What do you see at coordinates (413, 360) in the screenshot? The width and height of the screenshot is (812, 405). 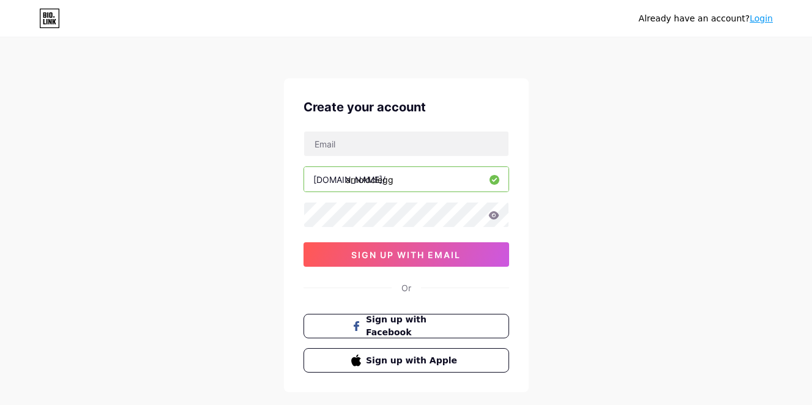 I see `span: Sign up with Apple` at bounding box center [413, 360].